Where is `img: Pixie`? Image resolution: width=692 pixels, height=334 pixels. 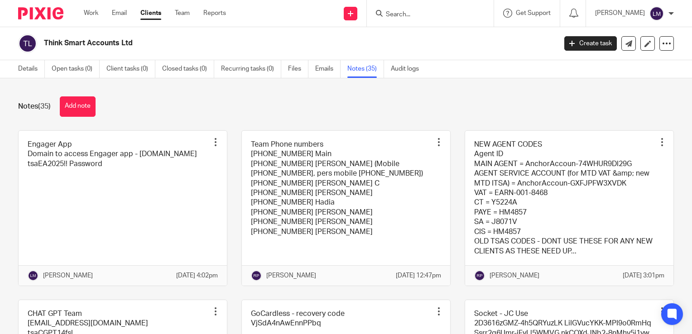 img: Pixie is located at coordinates (41, 13).